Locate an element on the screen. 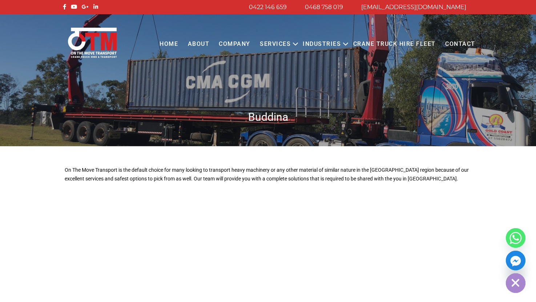 This screenshot has width=536, height=302. h1: Buddina is located at coordinates (268, 117).